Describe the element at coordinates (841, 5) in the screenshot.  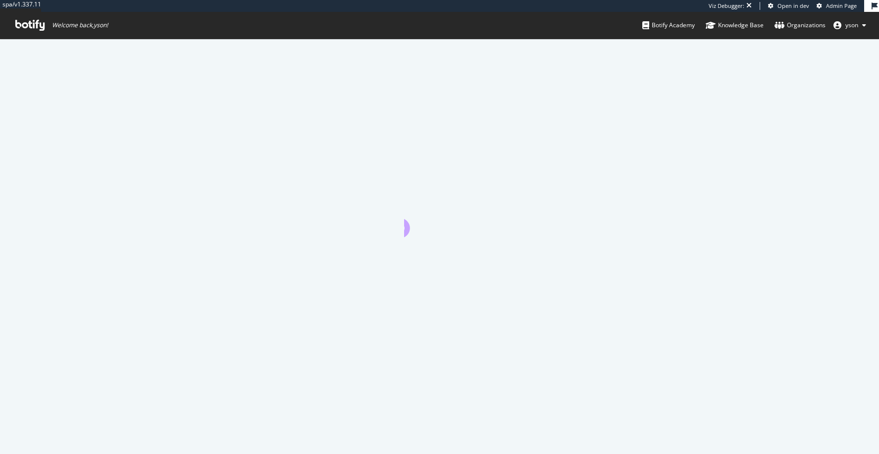
I see `span: Admin Page` at that location.